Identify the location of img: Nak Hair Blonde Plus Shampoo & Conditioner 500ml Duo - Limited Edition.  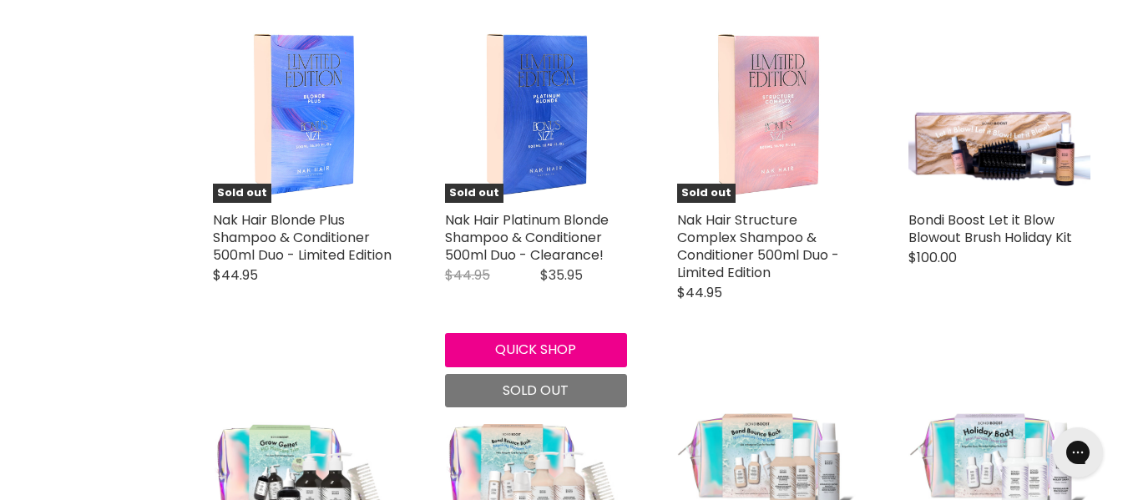
(304, 113).